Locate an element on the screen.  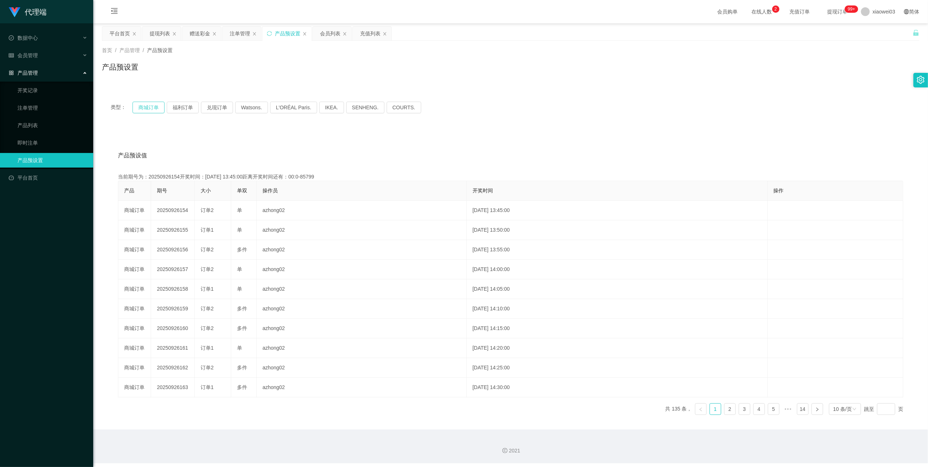
span: 充值订单 is located at coordinates (800, 12).